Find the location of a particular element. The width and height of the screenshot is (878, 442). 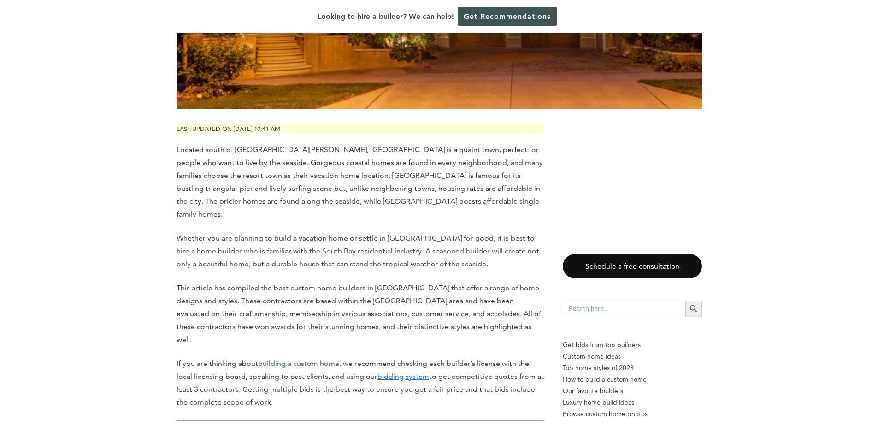

a: Luxury home build ideas is located at coordinates (632, 402).